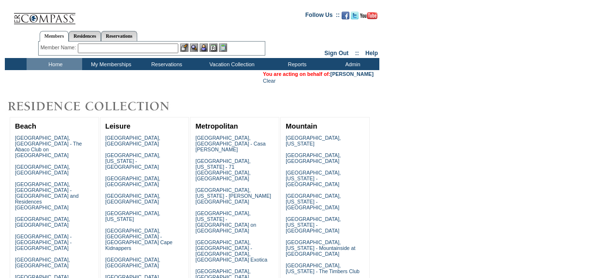  I want to click on a: Sign Out, so click(336, 53).